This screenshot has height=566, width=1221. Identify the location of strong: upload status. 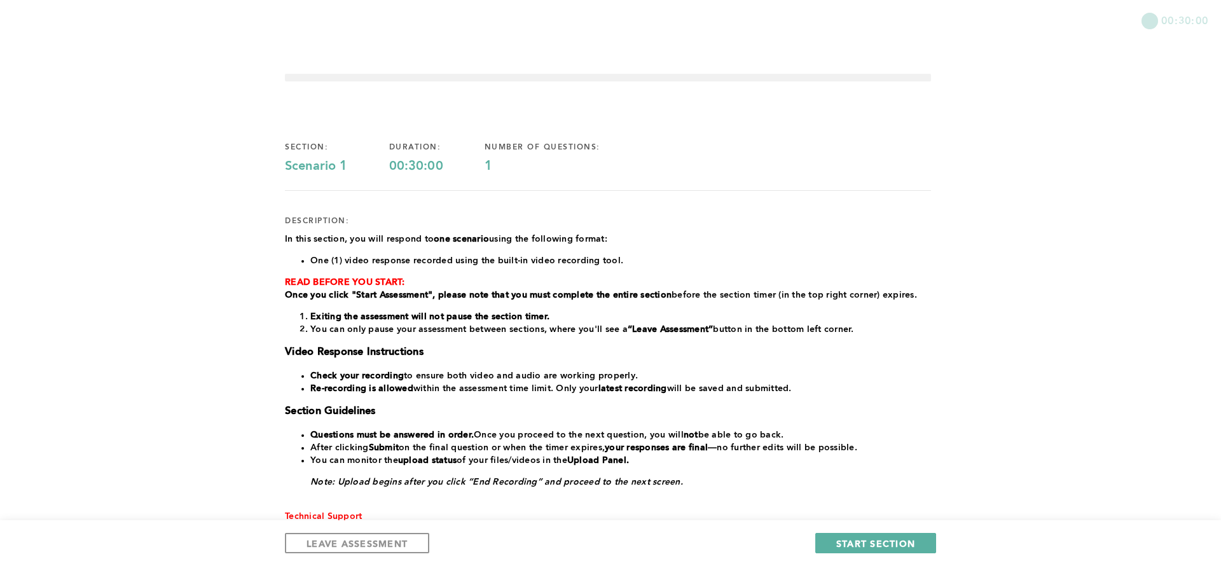
(427, 460).